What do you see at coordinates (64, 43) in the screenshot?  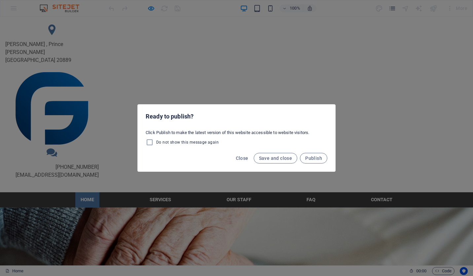 I see `span: 20889` at bounding box center [64, 43].